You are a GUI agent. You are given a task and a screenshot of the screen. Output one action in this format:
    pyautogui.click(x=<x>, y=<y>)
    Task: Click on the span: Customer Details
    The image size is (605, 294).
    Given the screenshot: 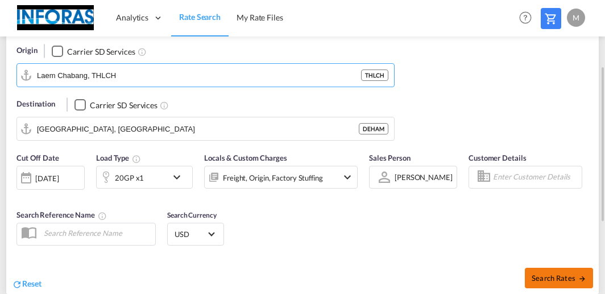 What is the action you would take?
    pyautogui.click(x=497, y=158)
    